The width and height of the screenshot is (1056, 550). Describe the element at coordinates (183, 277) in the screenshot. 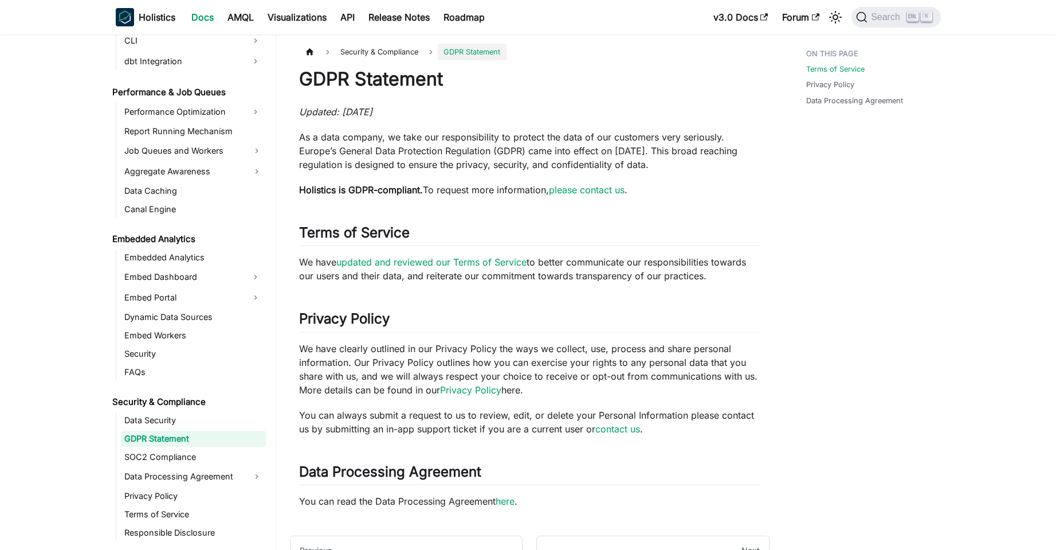

I see `a: Embed Dashboard` at that location.